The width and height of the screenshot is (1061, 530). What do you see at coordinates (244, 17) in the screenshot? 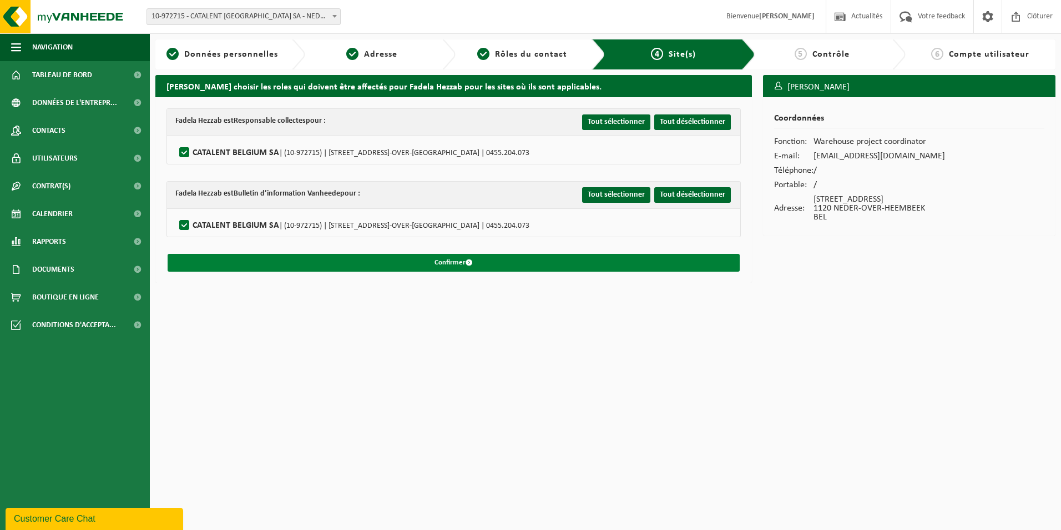
I see `span: 10-972715 - CATALENT BELGIUM SA - NEDER-OVER-HEEMBEEK` at bounding box center [244, 17].